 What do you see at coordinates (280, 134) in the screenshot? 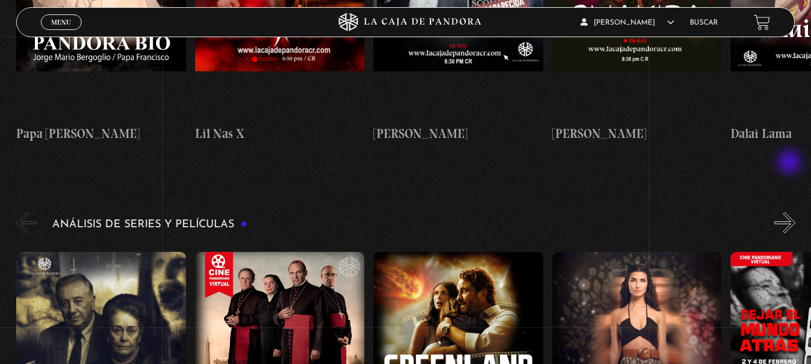
I see `h4: Lil Nas X` at bounding box center [280, 134].